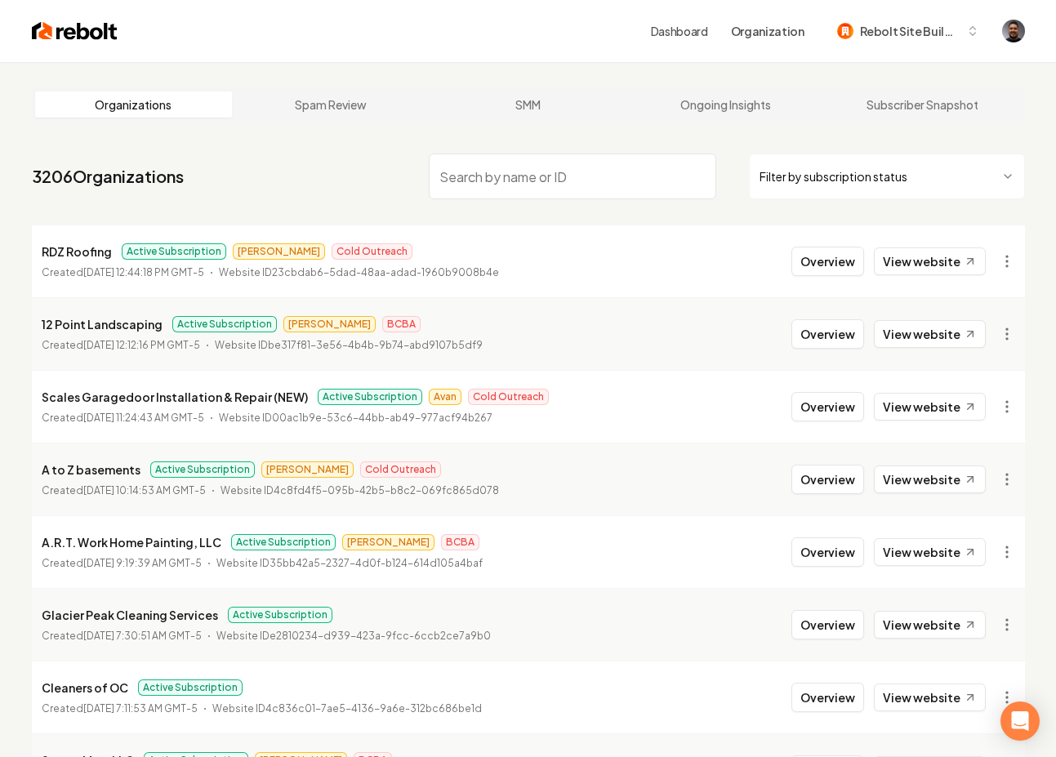 The height and width of the screenshot is (757, 1056). Describe the element at coordinates (359, 491) in the screenshot. I see `p: Website ID 4c8fd4f5-095b-42b5-b8c2-069fc865d078` at that location.